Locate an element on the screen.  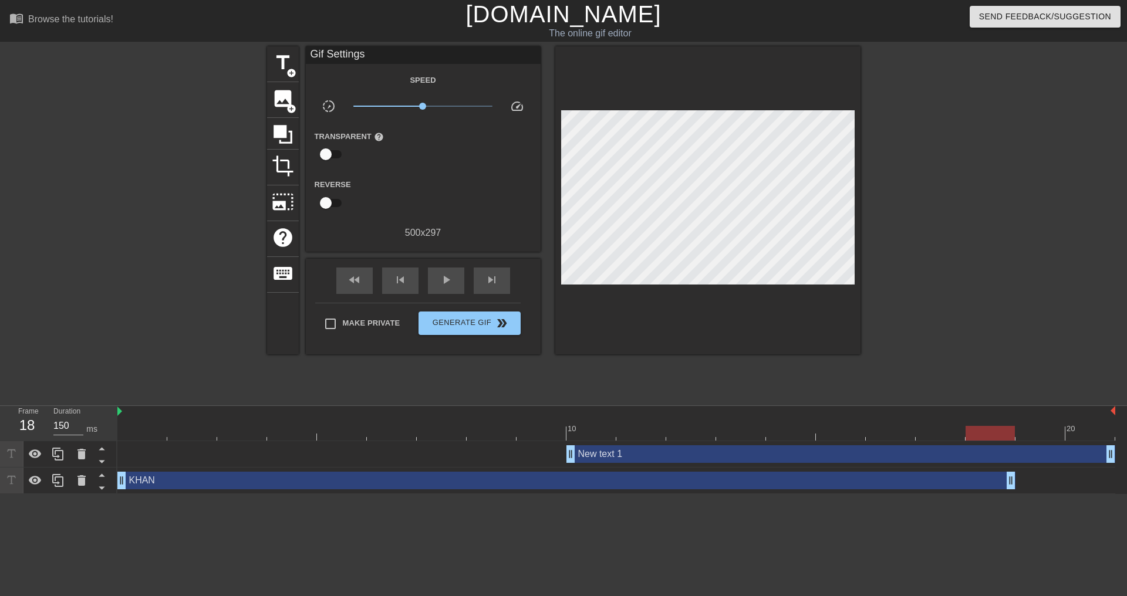
div: 10 is located at coordinates (573, 429).